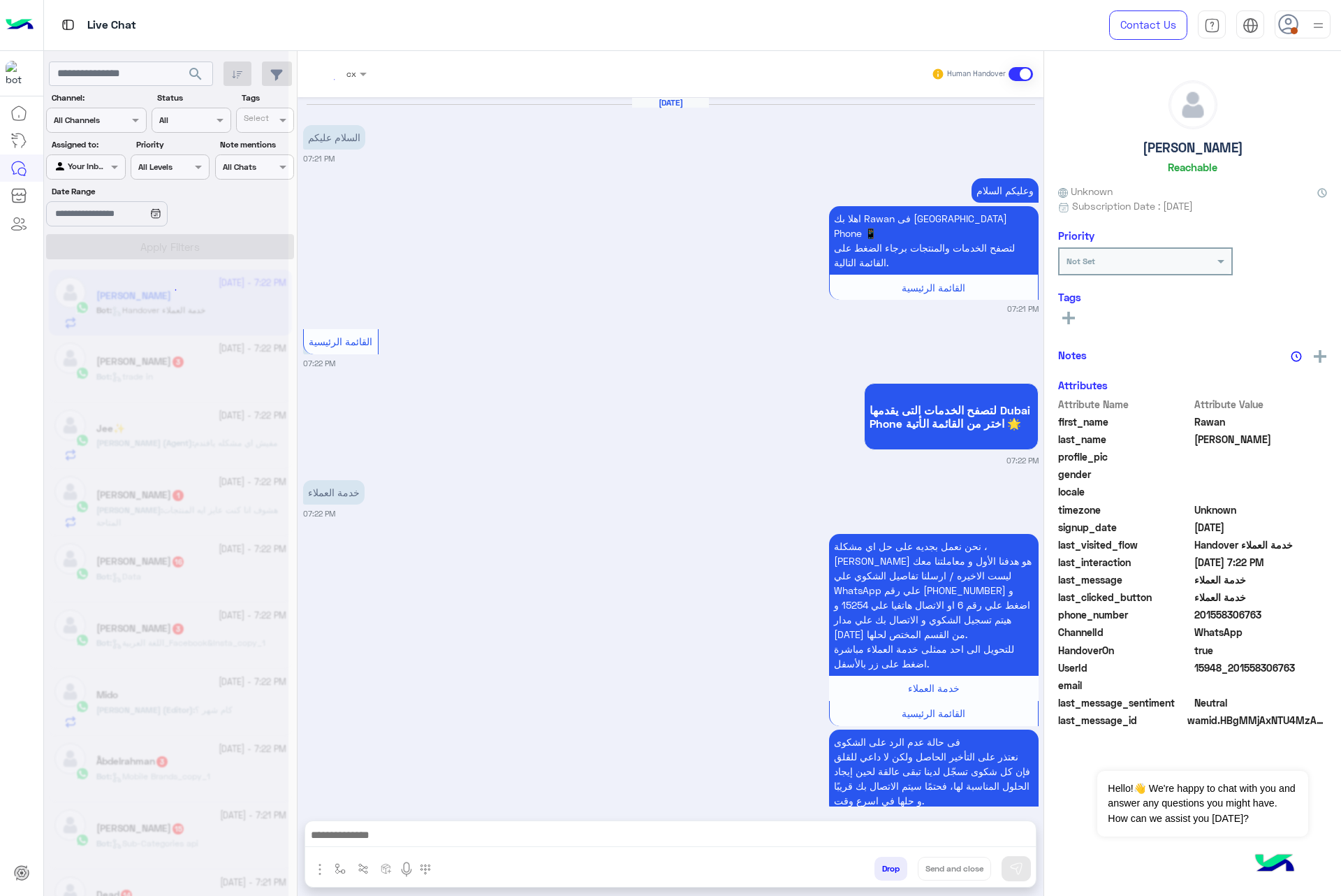  I want to click on button: Drop, so click(891, 868).